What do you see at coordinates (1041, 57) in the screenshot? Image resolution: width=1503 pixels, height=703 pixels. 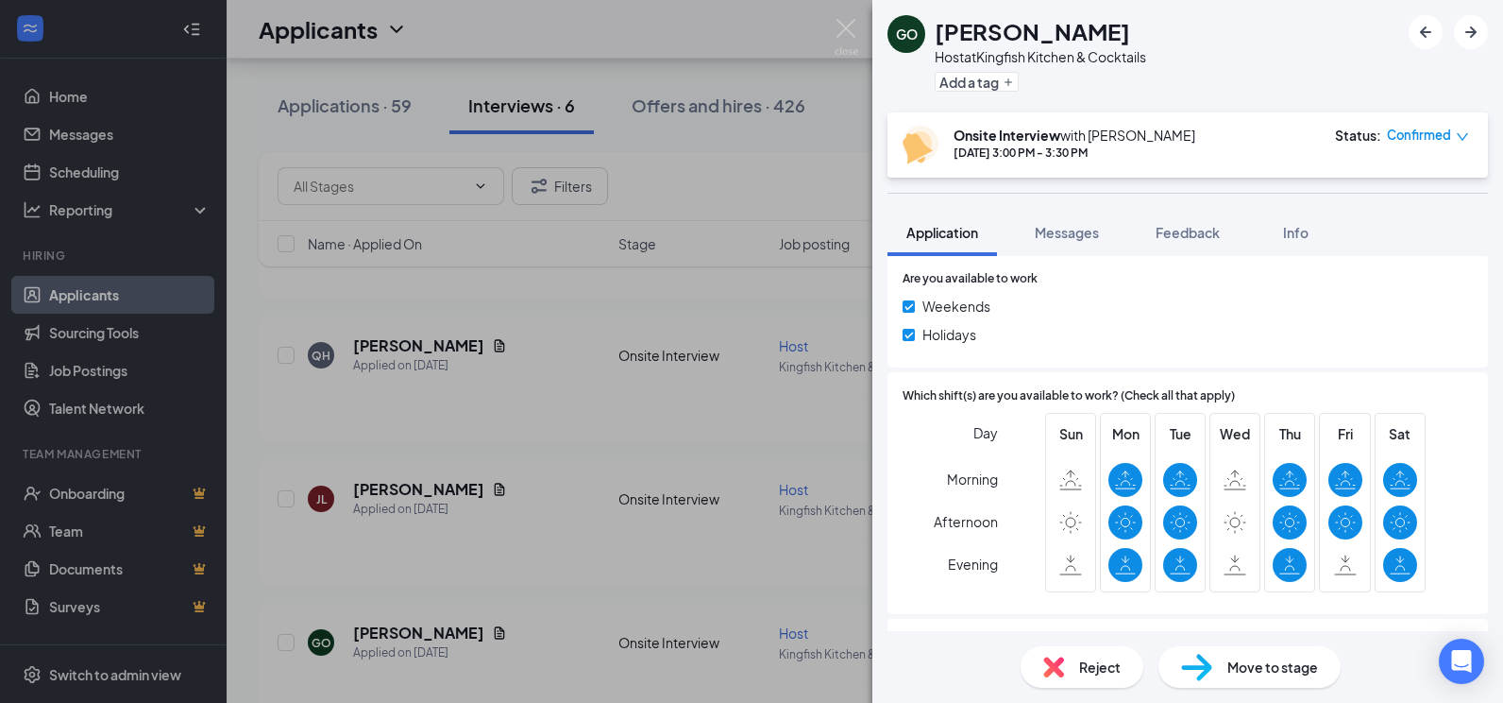 I see `div: Host at Kingfish Kitchen & Cocktails` at bounding box center [1041, 57].